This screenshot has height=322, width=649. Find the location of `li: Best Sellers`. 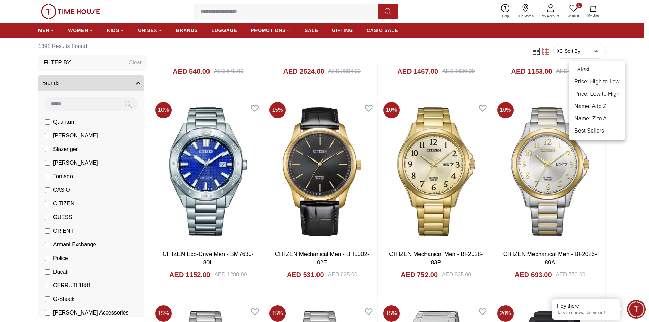

li: Best Sellers is located at coordinates (597, 131).